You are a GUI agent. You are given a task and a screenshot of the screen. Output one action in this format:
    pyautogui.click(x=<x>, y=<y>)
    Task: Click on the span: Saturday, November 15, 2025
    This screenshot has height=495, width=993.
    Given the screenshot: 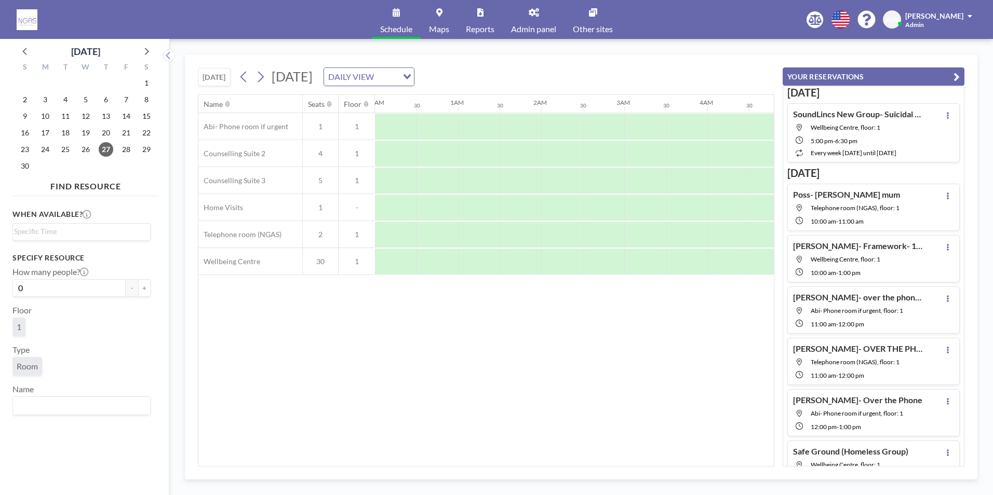 What is the action you would take?
    pyautogui.click(x=146, y=116)
    